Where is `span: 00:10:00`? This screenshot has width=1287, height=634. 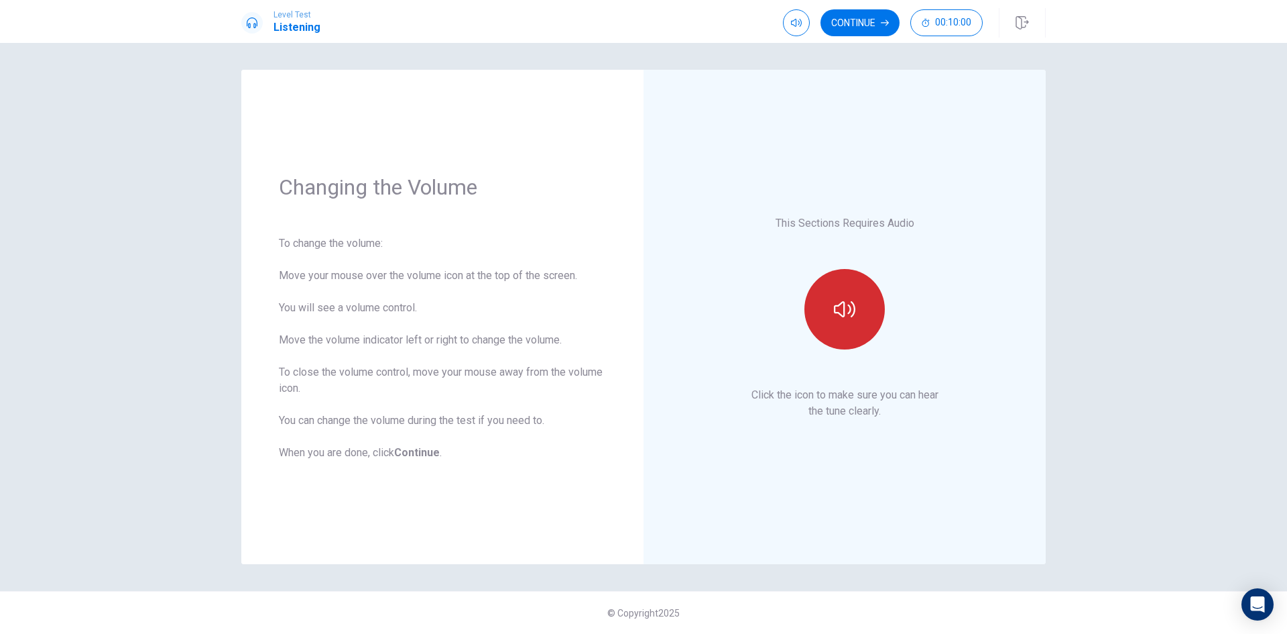 span: 00:10:00 is located at coordinates (953, 23).